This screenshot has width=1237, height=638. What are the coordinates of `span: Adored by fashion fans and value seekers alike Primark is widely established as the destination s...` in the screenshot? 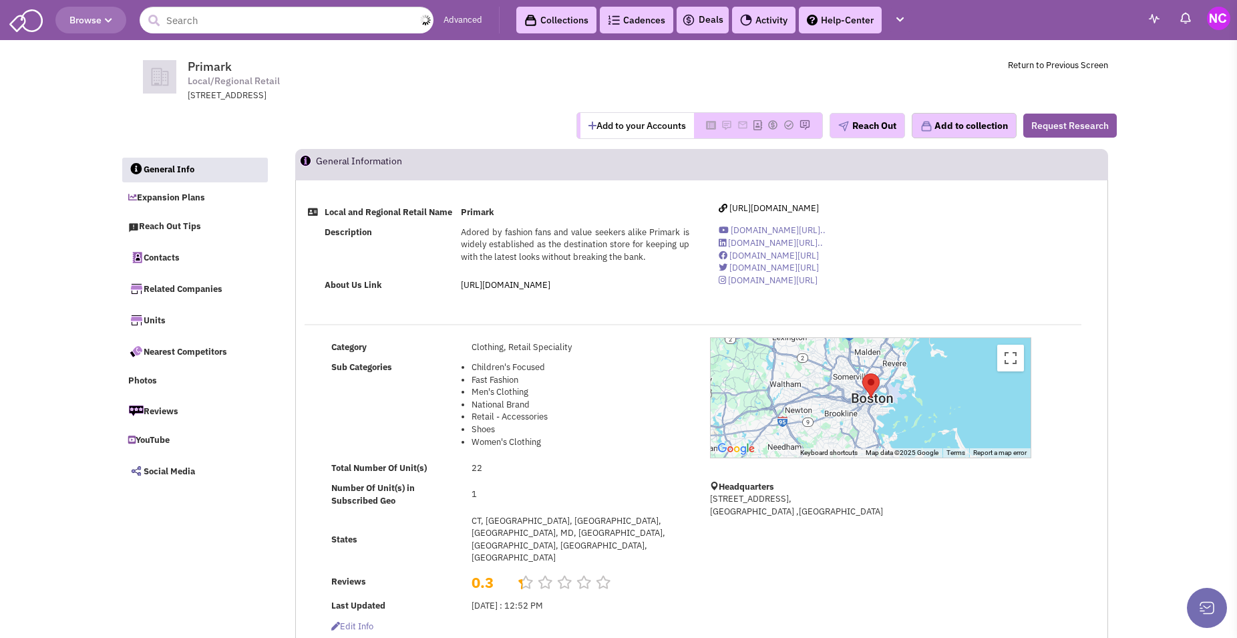 It's located at (574, 244).